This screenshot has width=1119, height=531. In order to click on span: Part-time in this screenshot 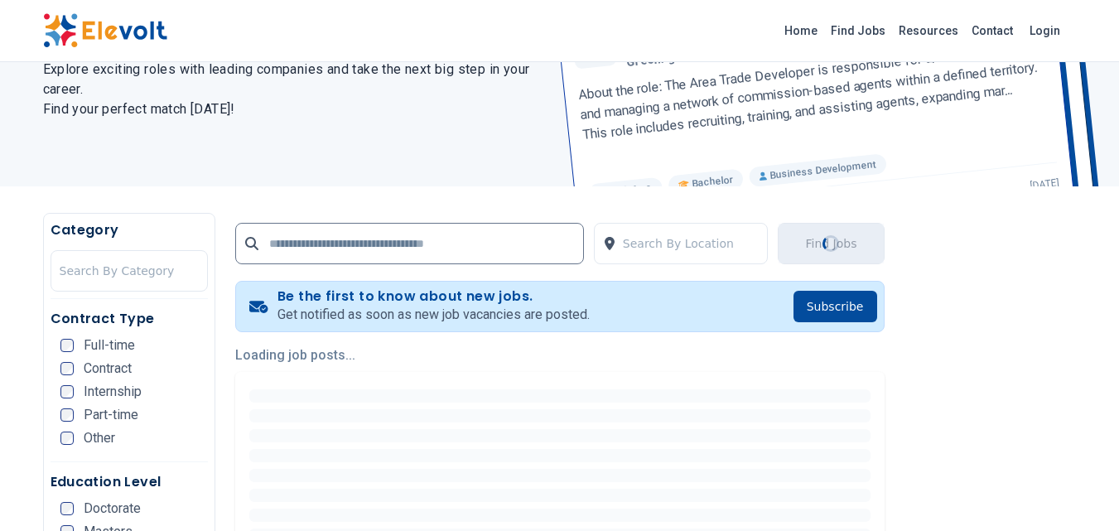, I will do `click(111, 415)`.